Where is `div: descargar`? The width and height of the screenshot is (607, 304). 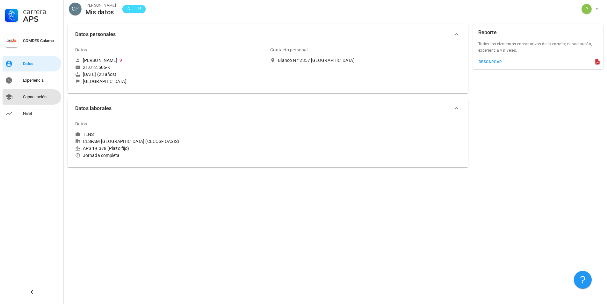
div: descargar is located at coordinates (490, 62).